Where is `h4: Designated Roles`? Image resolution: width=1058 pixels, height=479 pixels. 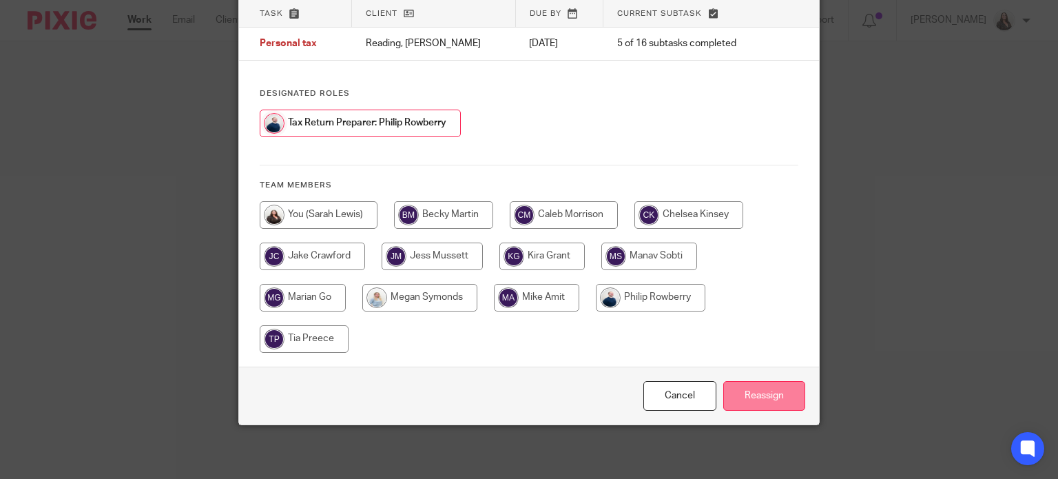
h4: Designated Roles is located at coordinates (529, 94).